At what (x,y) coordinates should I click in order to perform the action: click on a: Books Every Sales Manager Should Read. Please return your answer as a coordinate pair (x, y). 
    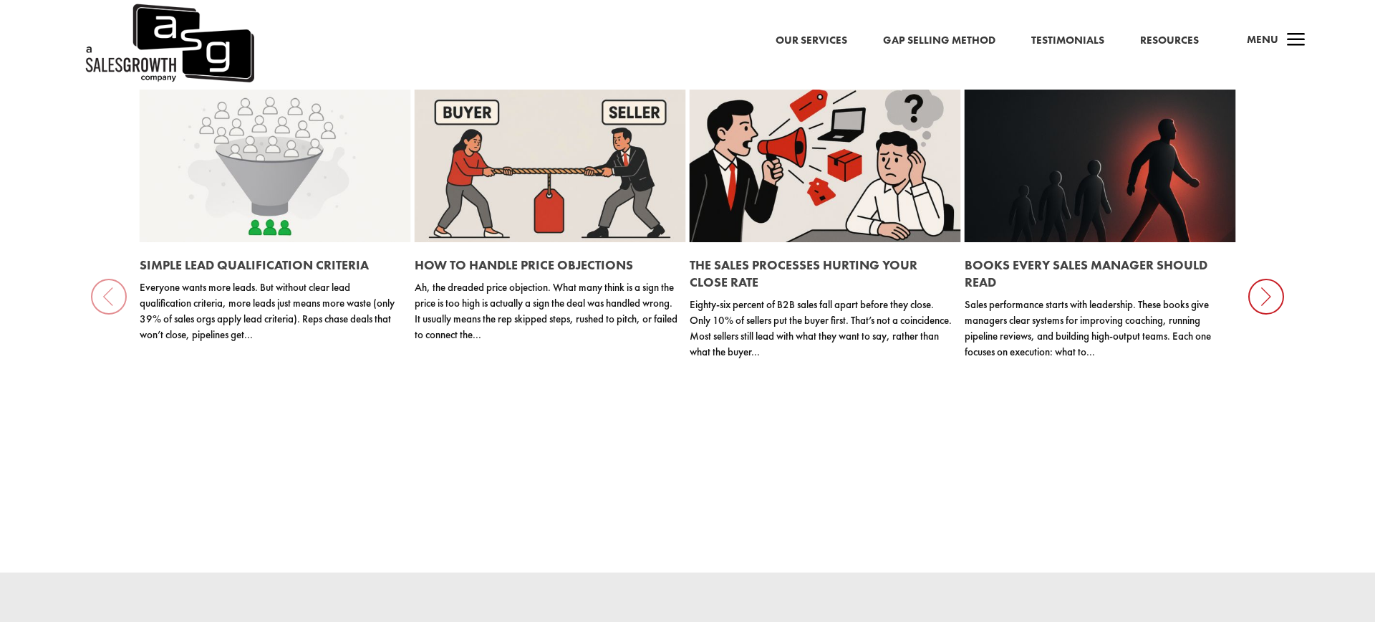
    Looking at the image, I should click on (1086, 273).